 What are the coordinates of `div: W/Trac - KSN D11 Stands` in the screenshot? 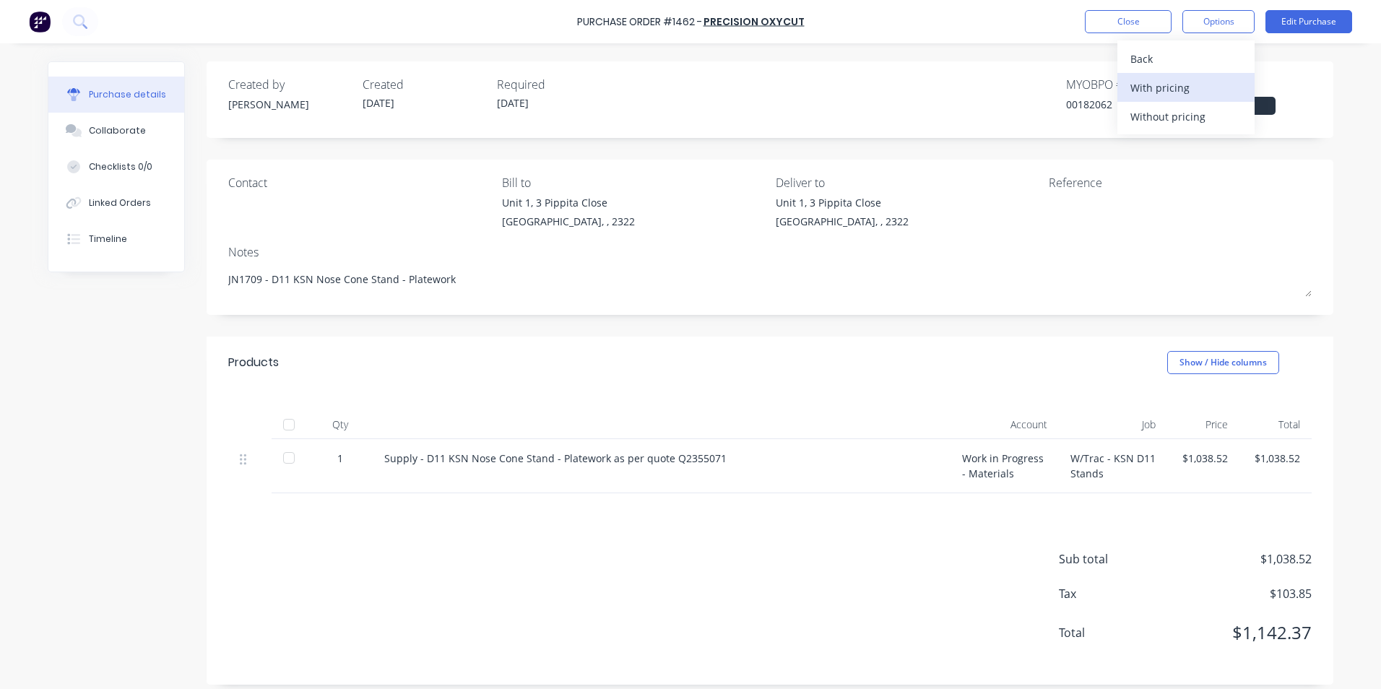 It's located at (1113, 466).